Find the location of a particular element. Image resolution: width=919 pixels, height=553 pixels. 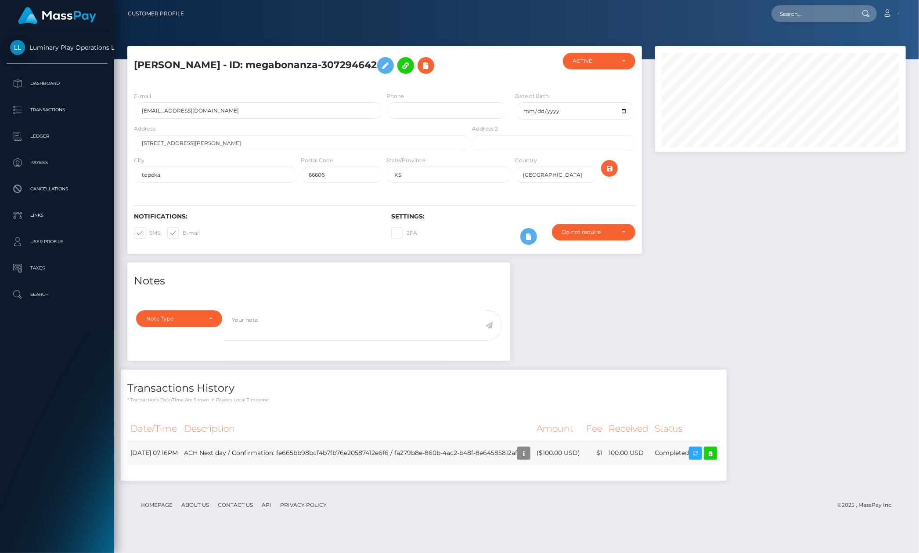

a: Homepage is located at coordinates (156, 504).